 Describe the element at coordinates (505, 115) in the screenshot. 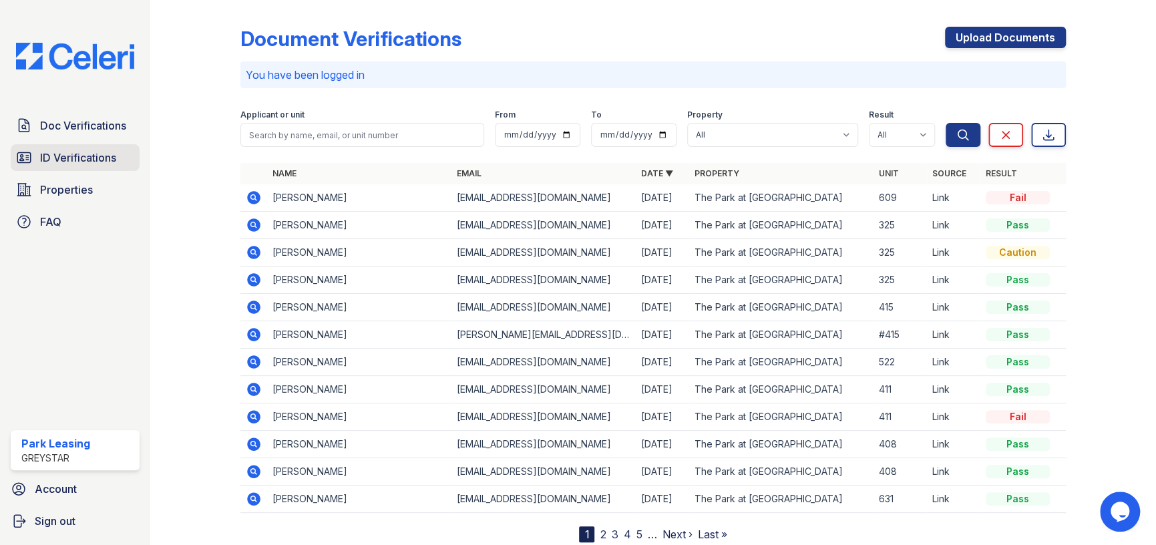

I see `label: From` at that location.